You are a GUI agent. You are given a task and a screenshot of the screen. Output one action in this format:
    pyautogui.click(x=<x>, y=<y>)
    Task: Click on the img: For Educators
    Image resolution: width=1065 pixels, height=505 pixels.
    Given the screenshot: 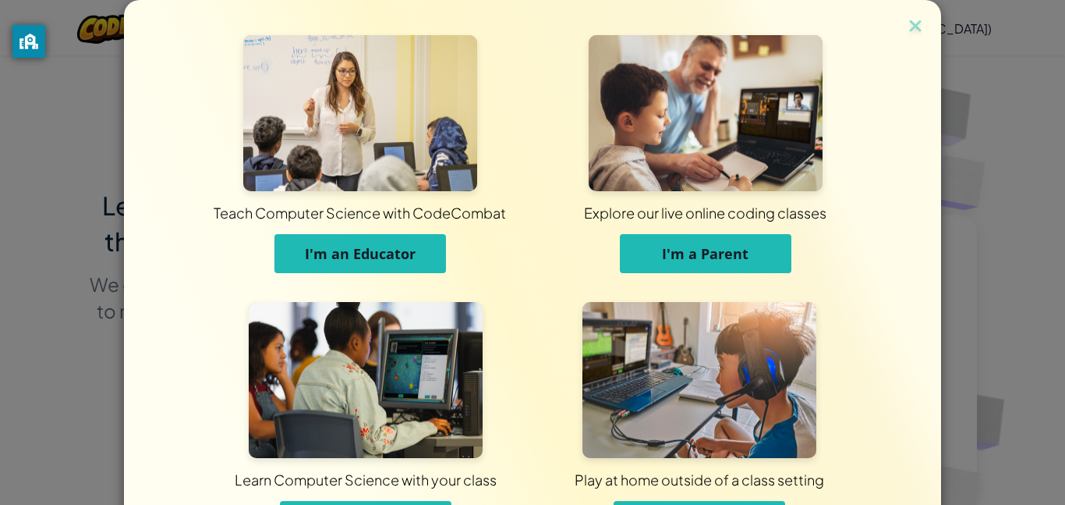 What is the action you would take?
    pyautogui.click(x=360, y=113)
    